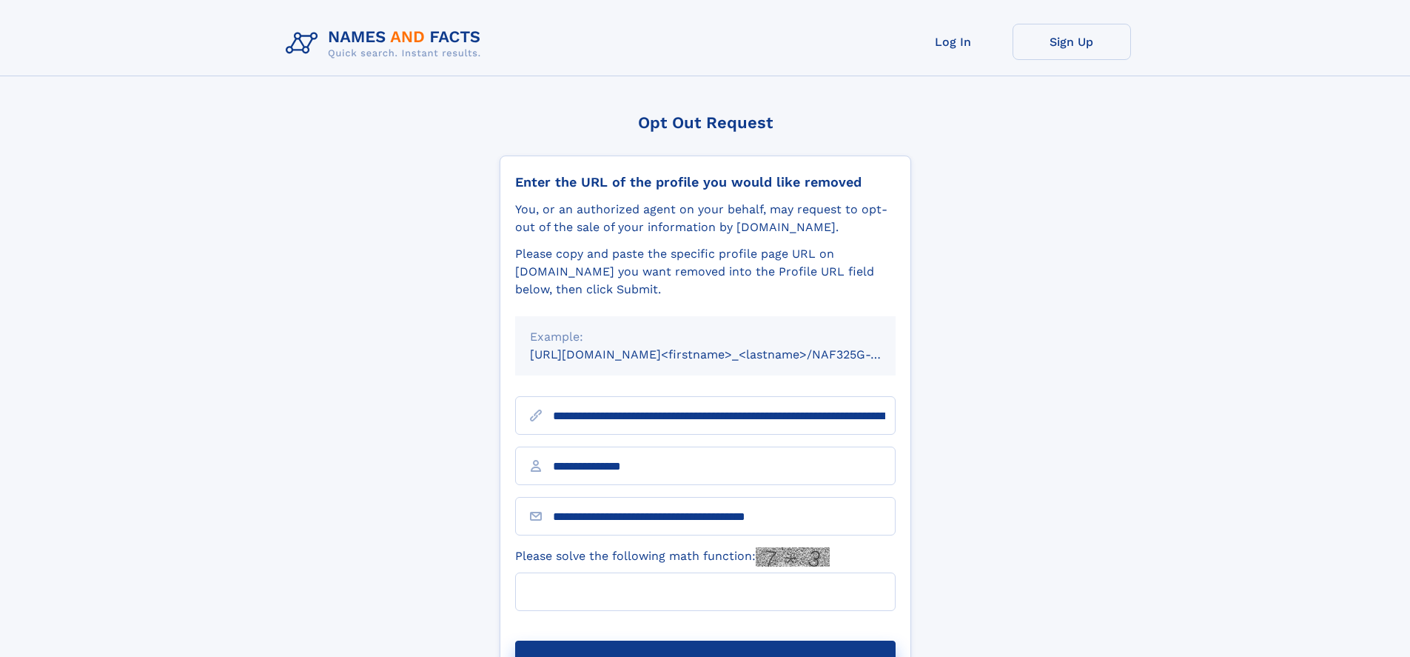 The height and width of the screenshot is (657, 1410). Describe the element at coordinates (672, 557) in the screenshot. I see `label: Please solve the following math function:` at that location.